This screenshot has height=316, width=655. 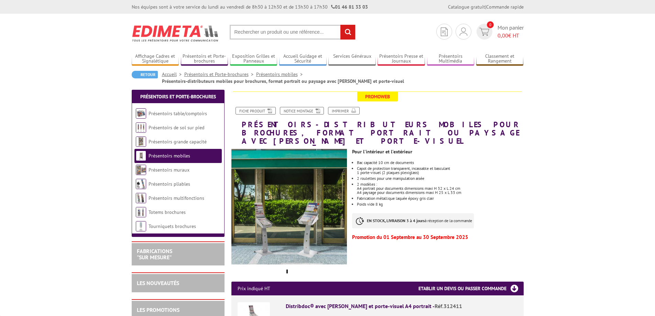 What do you see at coordinates (292, 32) in the screenshot?
I see `input: Rechercher un produit ou une référence...` at bounding box center [292, 32].